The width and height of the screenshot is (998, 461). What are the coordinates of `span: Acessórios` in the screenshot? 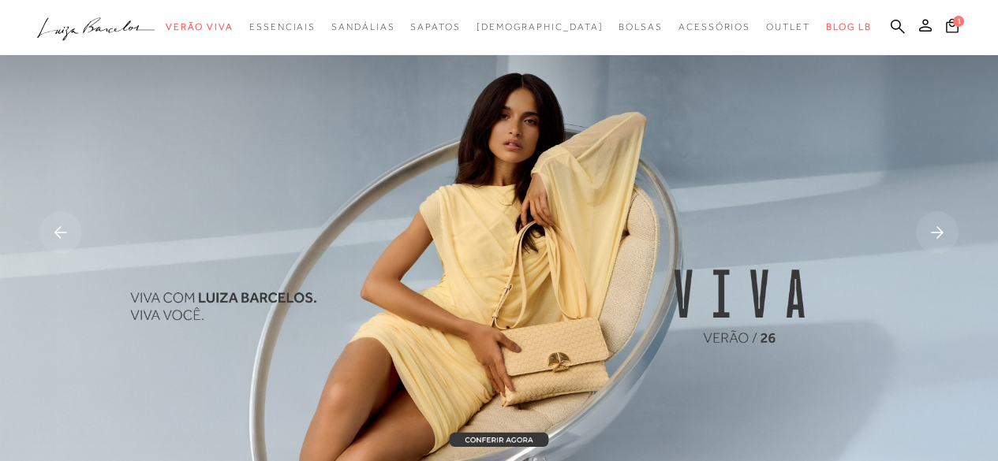 It's located at (714, 27).